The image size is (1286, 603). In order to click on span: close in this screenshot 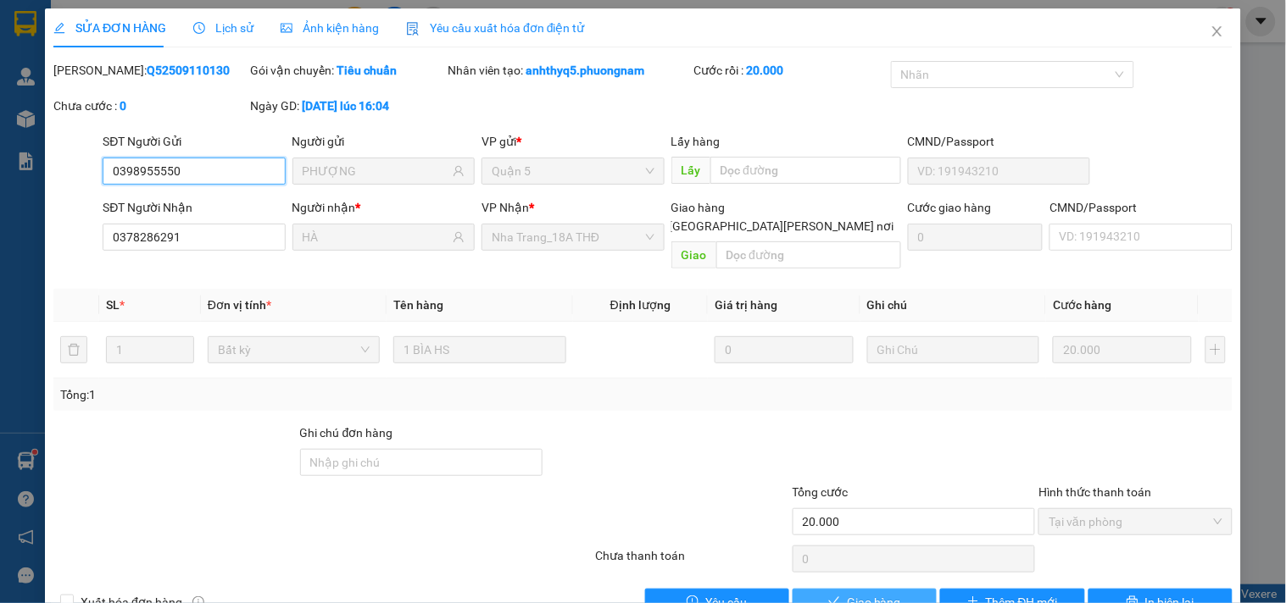, I will do `click(1217, 31)`.